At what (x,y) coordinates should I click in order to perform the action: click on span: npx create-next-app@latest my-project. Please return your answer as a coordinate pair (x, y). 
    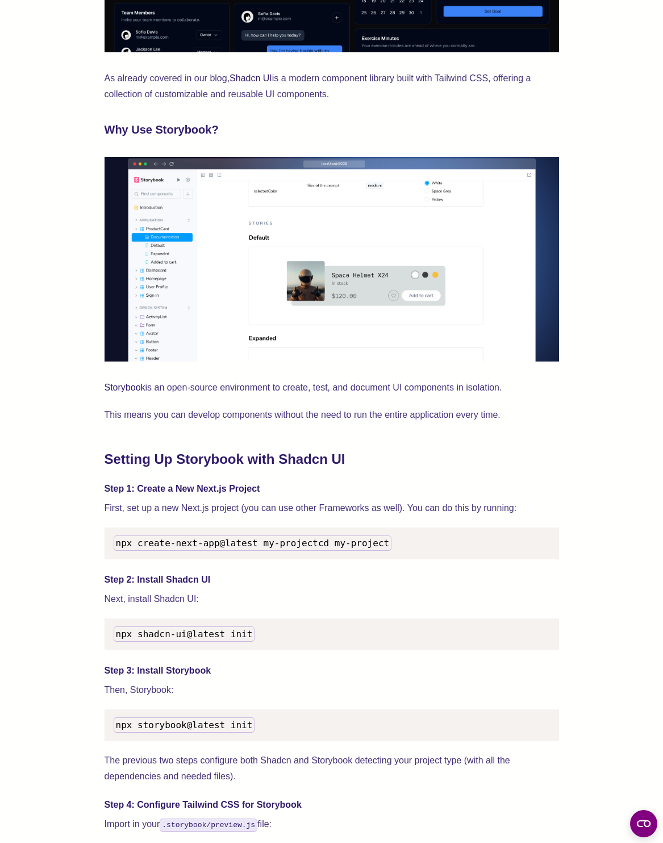
    Looking at the image, I should click on (217, 543).